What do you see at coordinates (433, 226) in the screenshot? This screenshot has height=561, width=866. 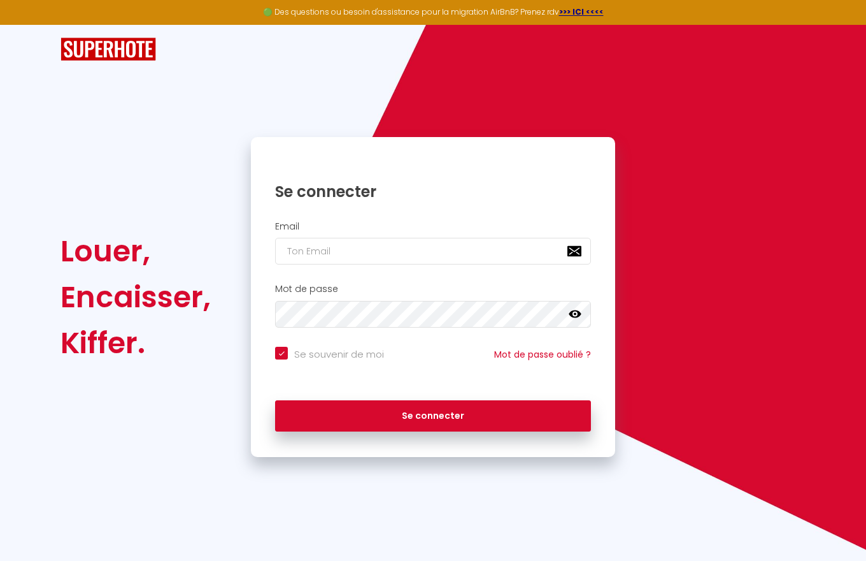 I see `h2: Email` at bounding box center [433, 226].